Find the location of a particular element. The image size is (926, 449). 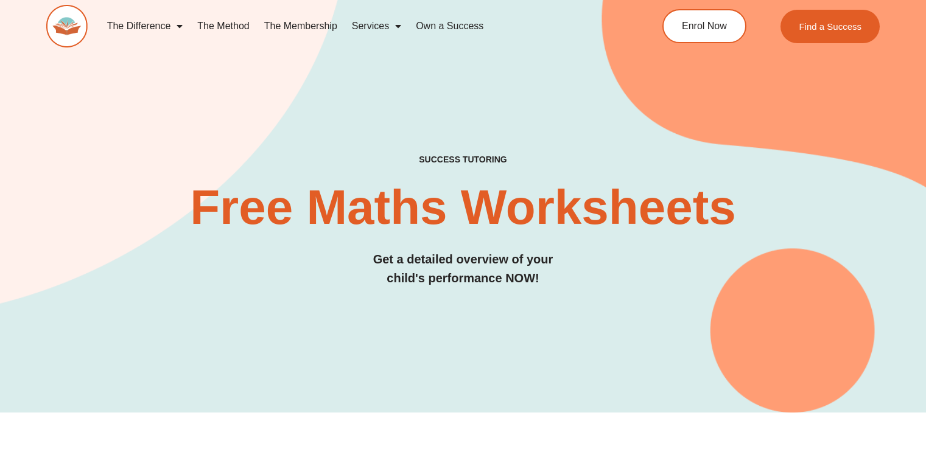

a: Enrol Now is located at coordinates (704, 26).